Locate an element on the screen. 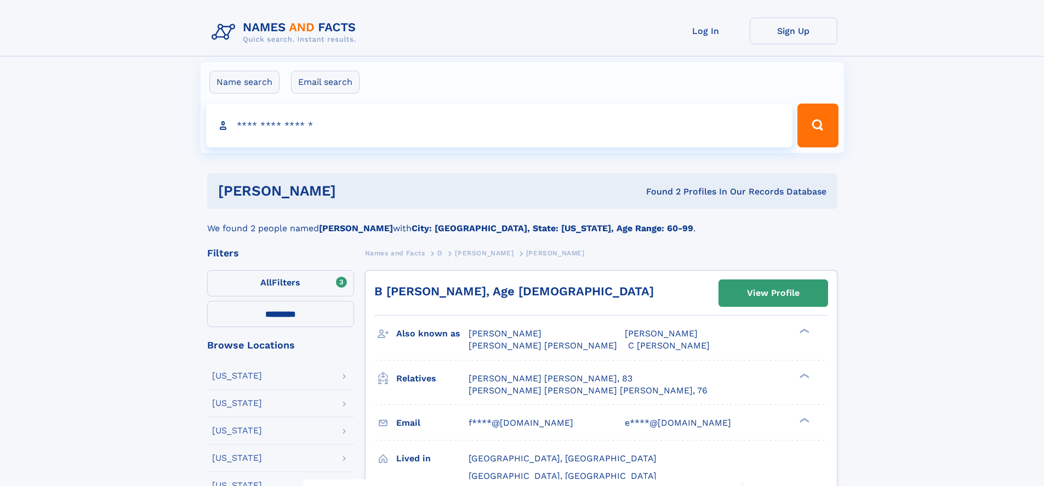 This screenshot has width=1044, height=486. span: All is located at coordinates (266, 282).